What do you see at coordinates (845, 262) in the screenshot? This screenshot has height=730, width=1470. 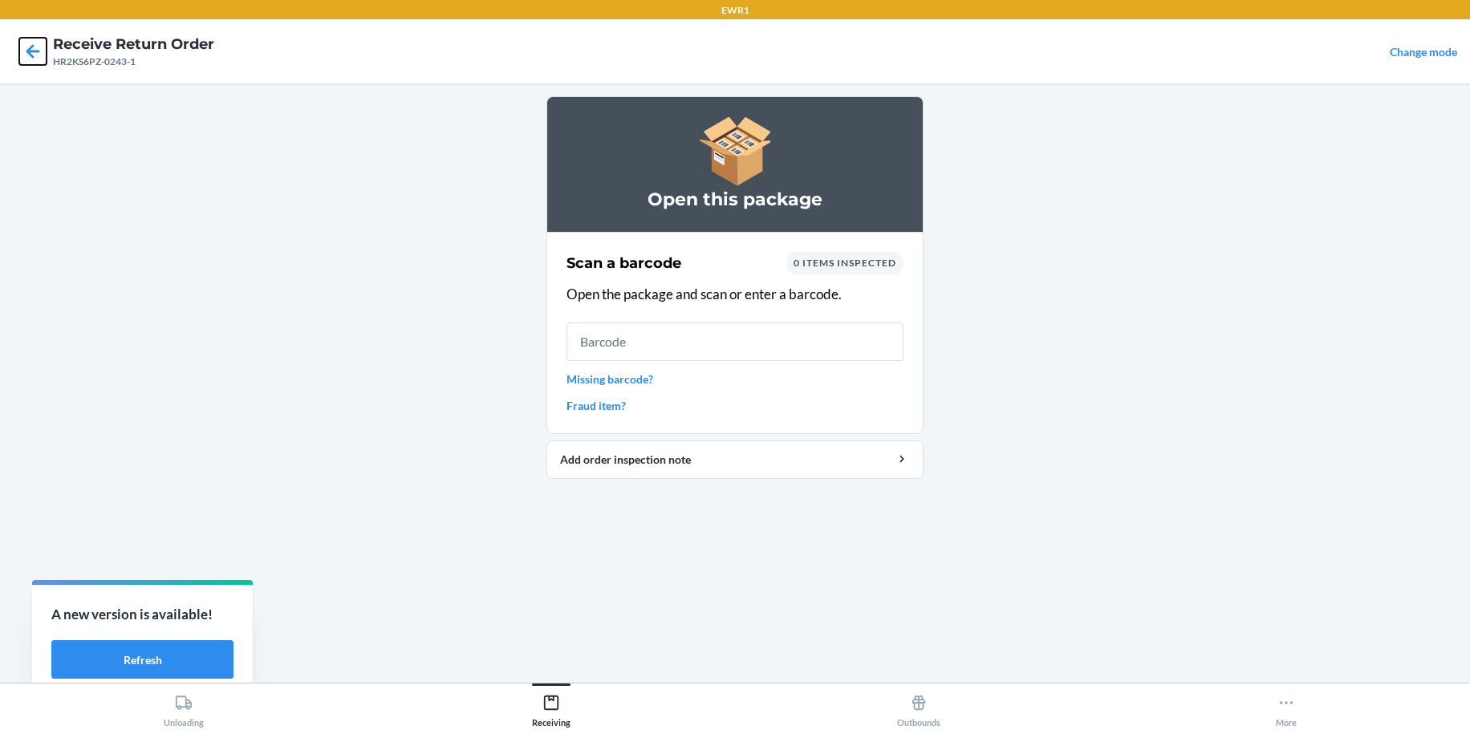 I see `span: 0 items inspected` at bounding box center [845, 262].